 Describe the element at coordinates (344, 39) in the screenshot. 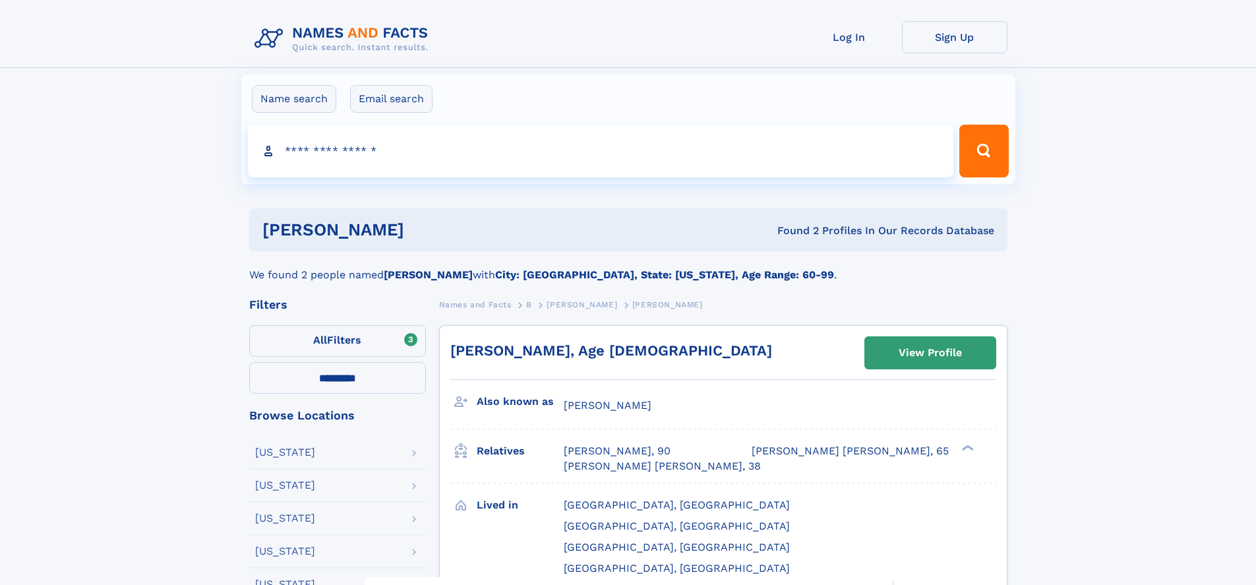

I see `img: Logo Names and Facts` at that location.